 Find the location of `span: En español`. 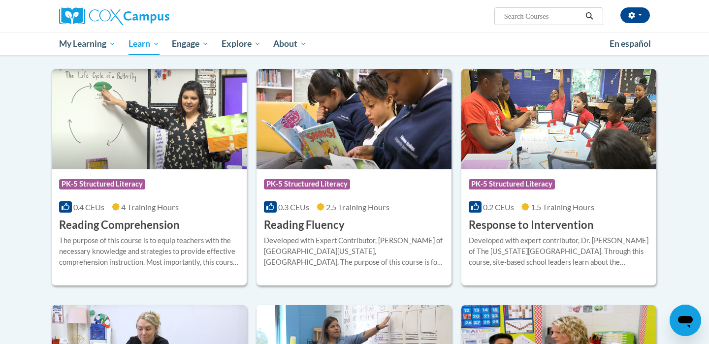

span: En español is located at coordinates (630, 43).